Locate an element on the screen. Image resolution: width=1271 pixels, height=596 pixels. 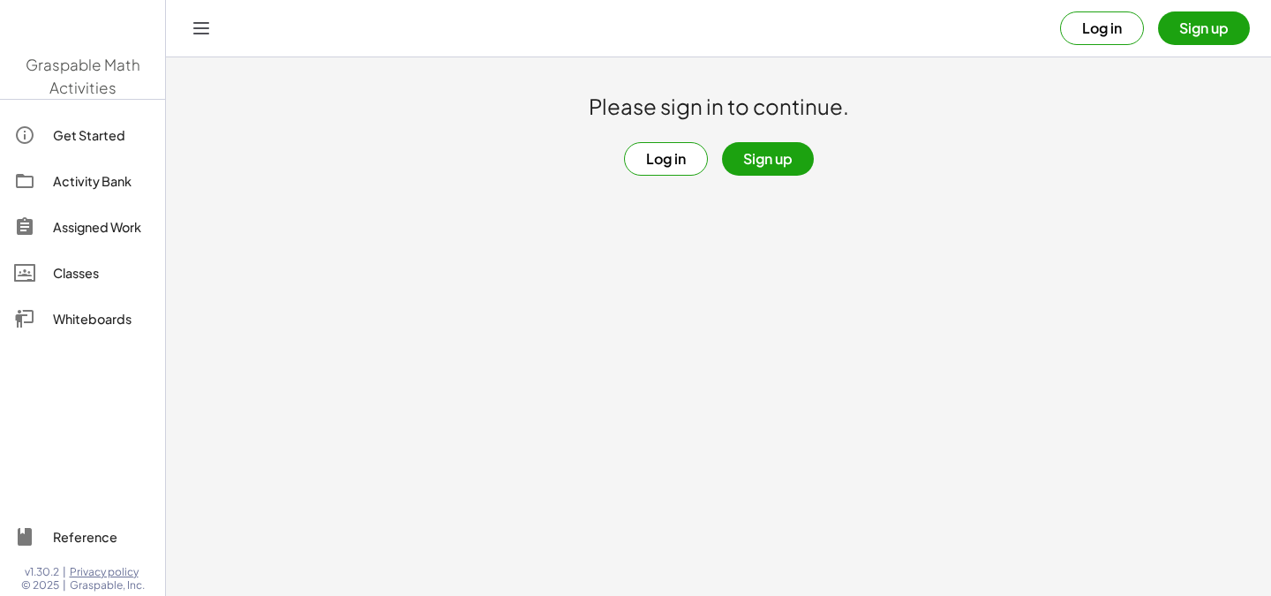
div: Whiteboards is located at coordinates (102, 319).